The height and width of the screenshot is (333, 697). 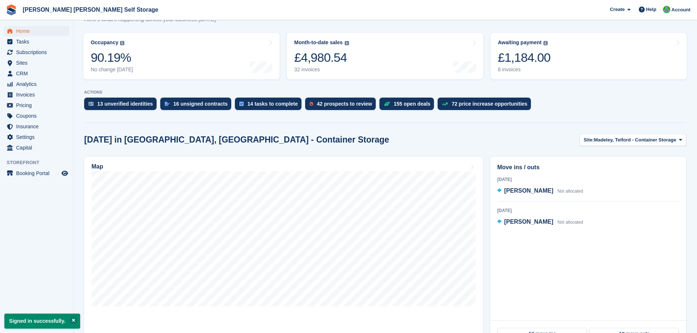 I want to click on span: Create, so click(x=617, y=10).